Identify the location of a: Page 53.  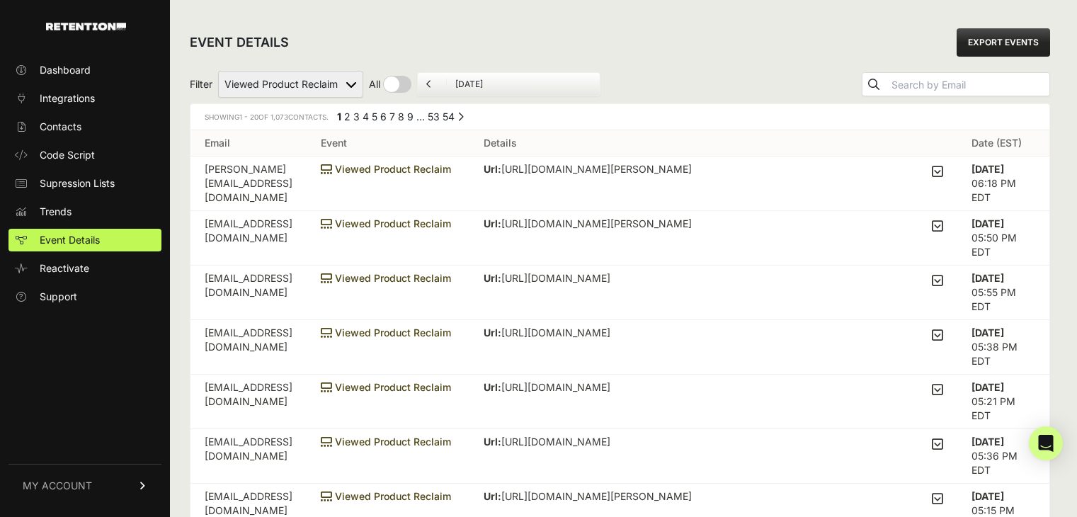
(433, 116).